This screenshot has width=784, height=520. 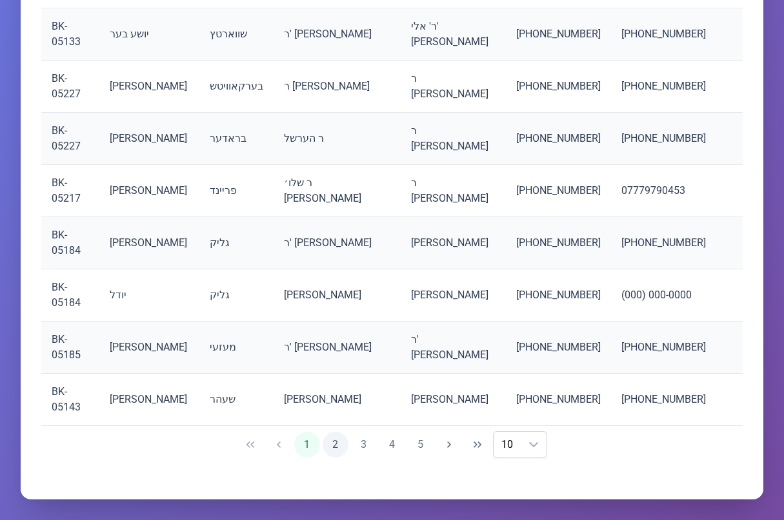 I want to click on button: 4, so click(x=392, y=445).